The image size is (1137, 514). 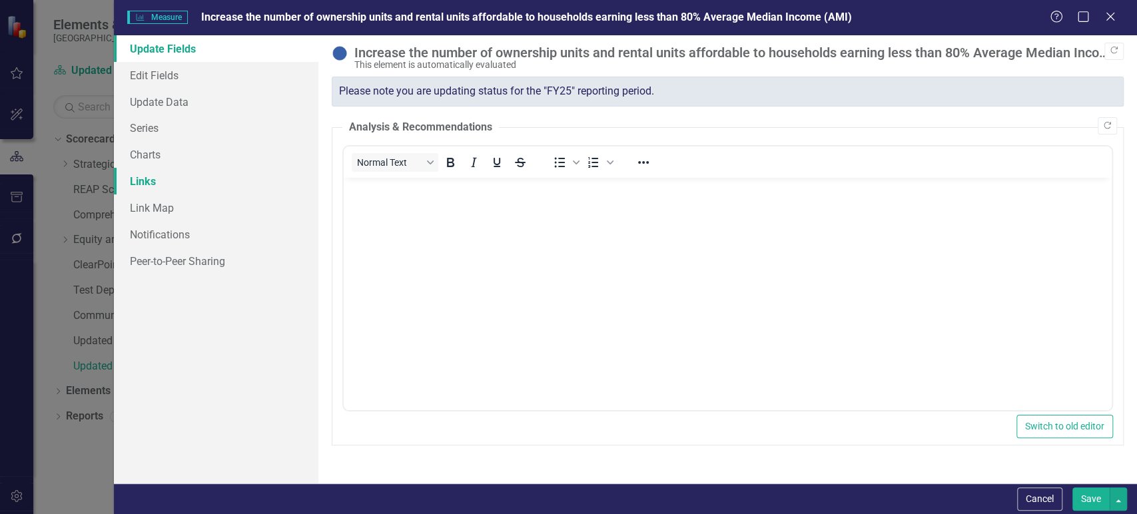 I want to click on a: Update Data, so click(x=216, y=102).